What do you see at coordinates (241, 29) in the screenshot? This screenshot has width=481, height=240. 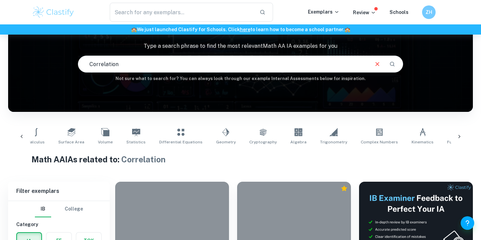 I see `h6: We just launched Clastify for Schools. Click to learn how to become a school partner.` at bounding box center [241, 29].